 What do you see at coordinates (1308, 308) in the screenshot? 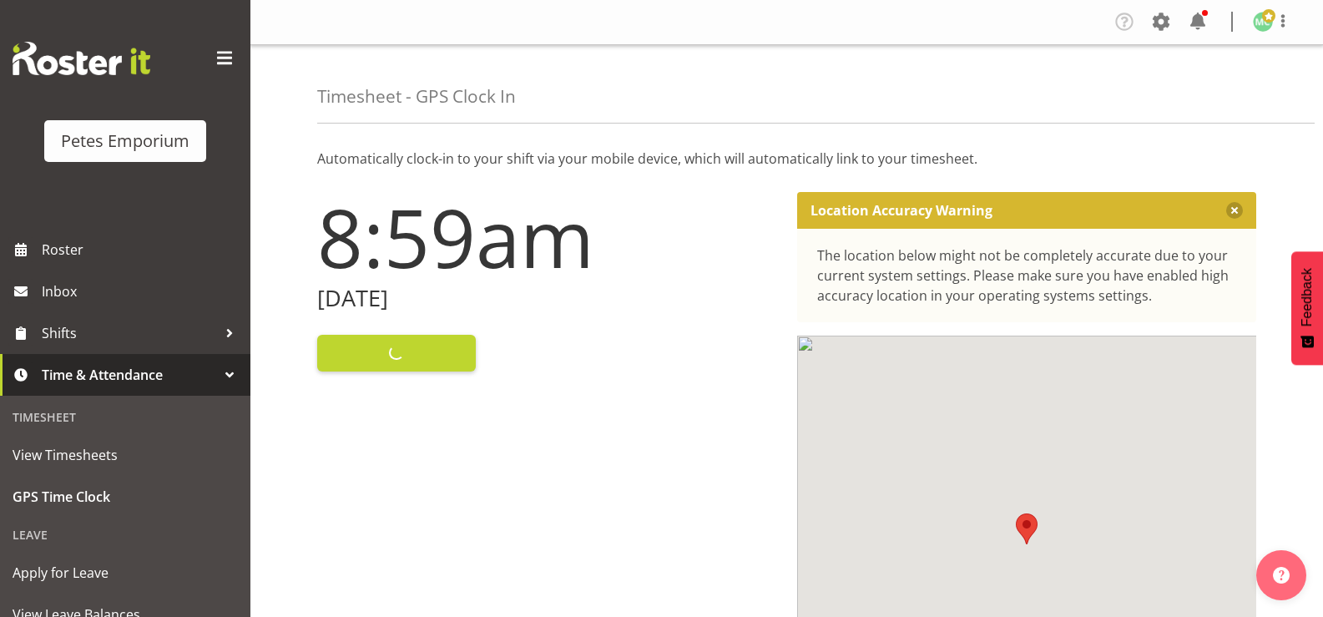
I see `button: Feedback - Show survey` at bounding box center [1308, 308].